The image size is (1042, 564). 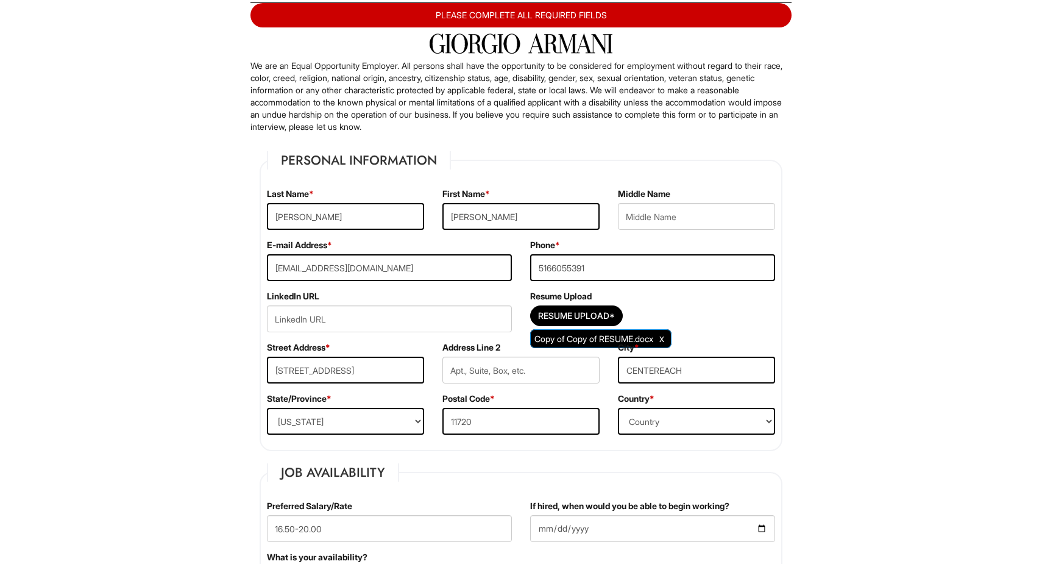 What do you see at coordinates (521, 421) in the screenshot?
I see `input: Postal Code` at bounding box center [521, 421].